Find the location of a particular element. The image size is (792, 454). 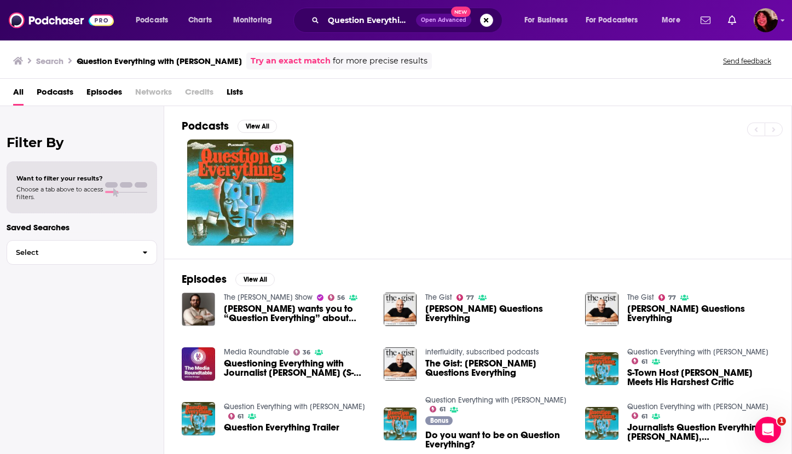

span: Question Everything Trailer is located at coordinates (281, 427).